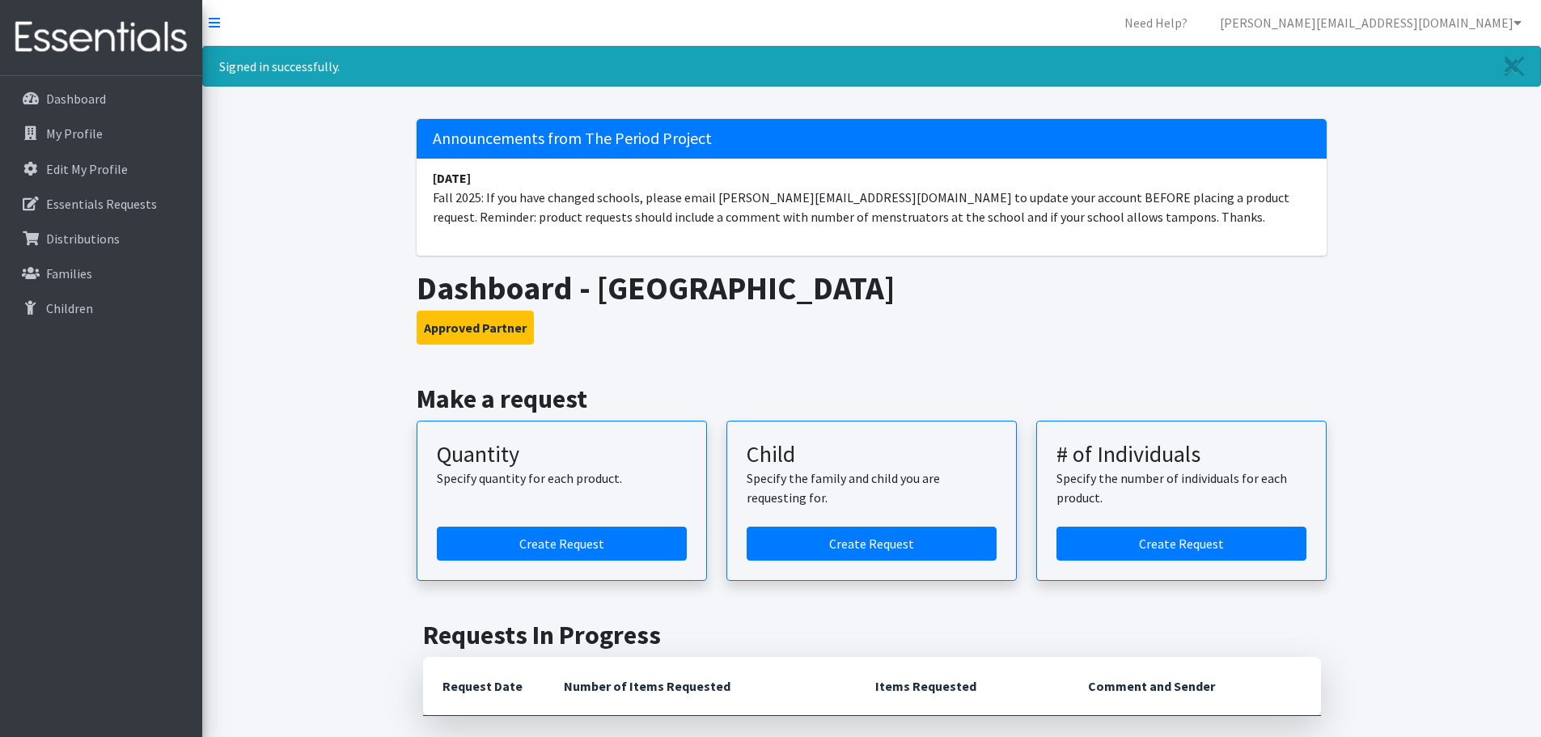 The height and width of the screenshot is (737, 1541). What do you see at coordinates (871, 138) in the screenshot?
I see `h5: Announcements from The Period Project` at bounding box center [871, 138].